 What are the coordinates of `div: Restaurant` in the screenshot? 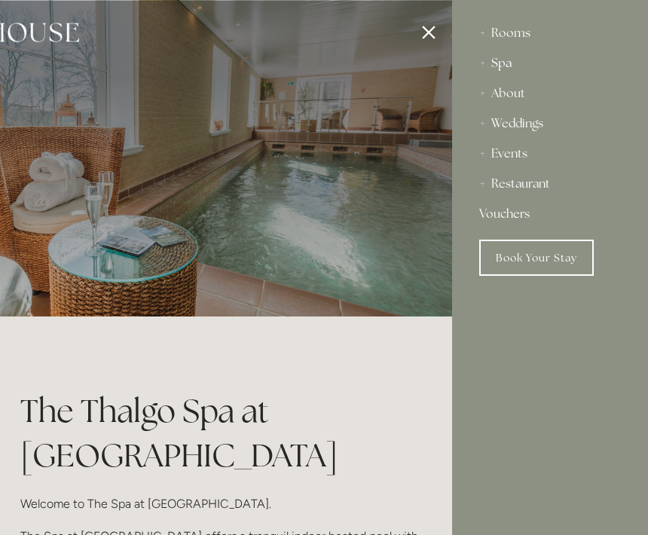 It's located at (550, 184).